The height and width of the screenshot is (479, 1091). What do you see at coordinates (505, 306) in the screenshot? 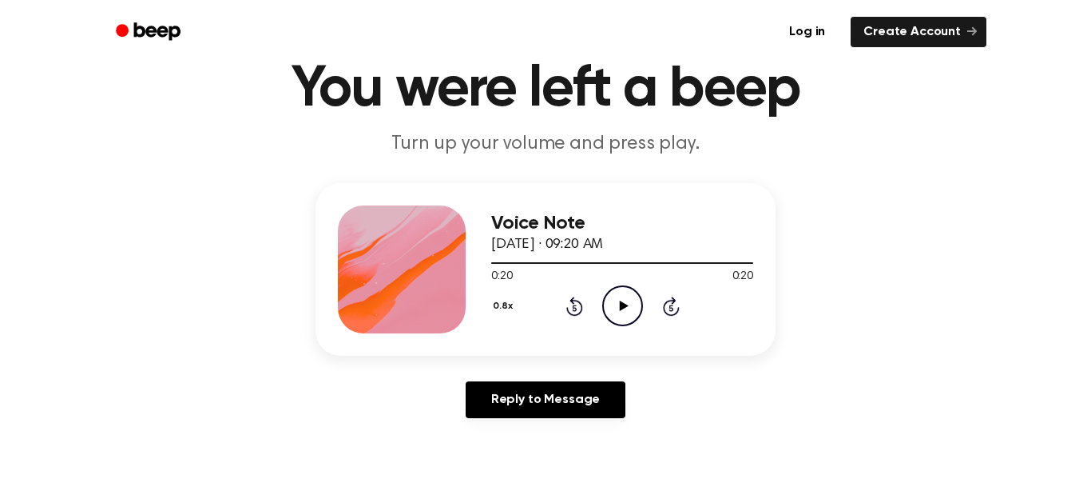
I see `button: 0.8x` at bounding box center [505, 306].